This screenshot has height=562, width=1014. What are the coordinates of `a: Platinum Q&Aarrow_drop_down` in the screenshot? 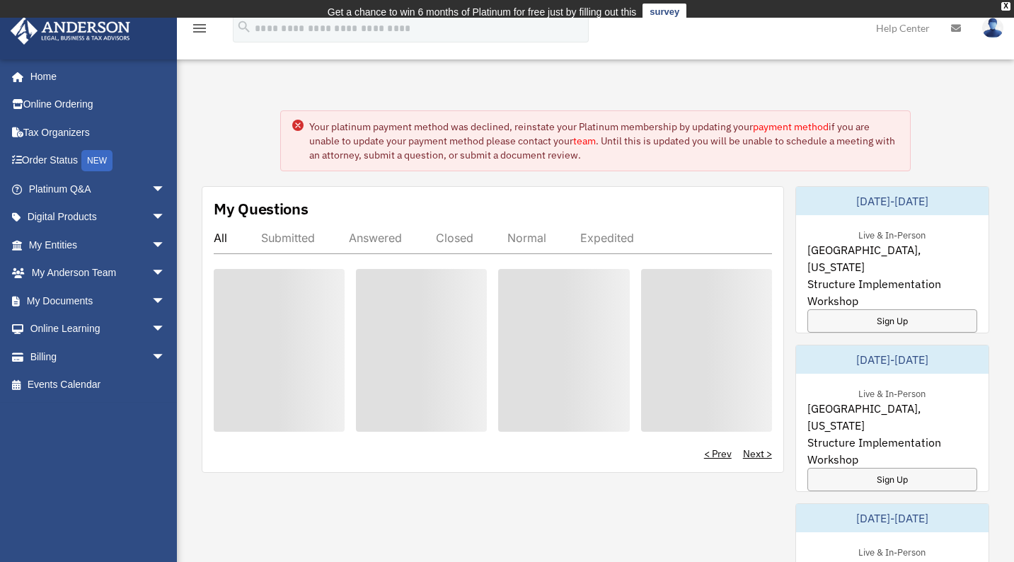 It's located at (98, 189).